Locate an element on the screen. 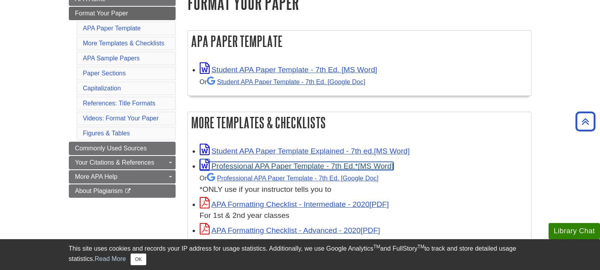  button: Library Chat is located at coordinates (574, 231).